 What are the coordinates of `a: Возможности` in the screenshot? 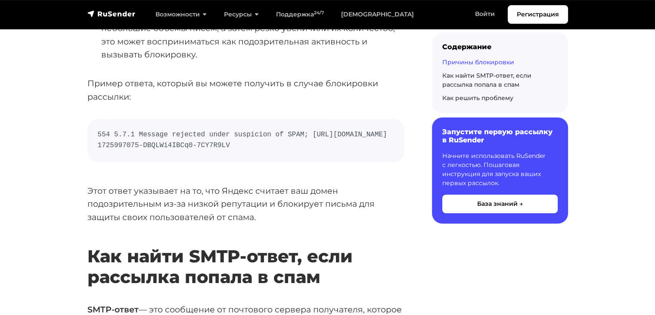 It's located at (181, 14).